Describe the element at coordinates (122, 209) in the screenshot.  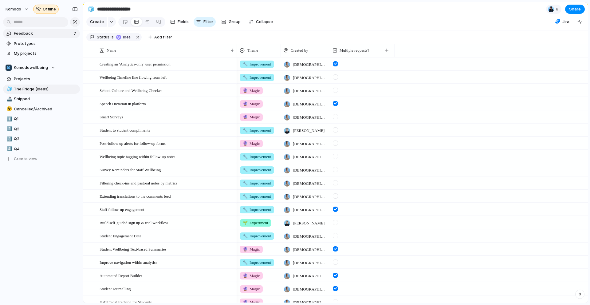
I see `span: Staff follow-up engagement` at that location.